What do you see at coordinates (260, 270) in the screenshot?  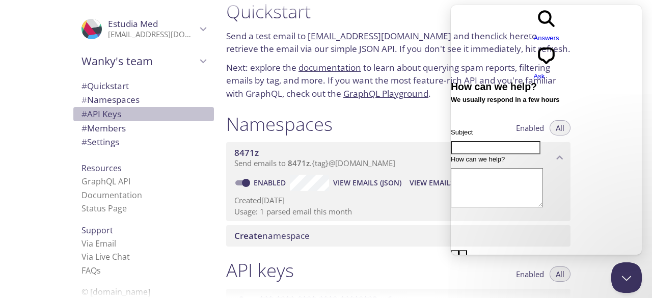 I see `h1: API keys` at bounding box center [260, 270].